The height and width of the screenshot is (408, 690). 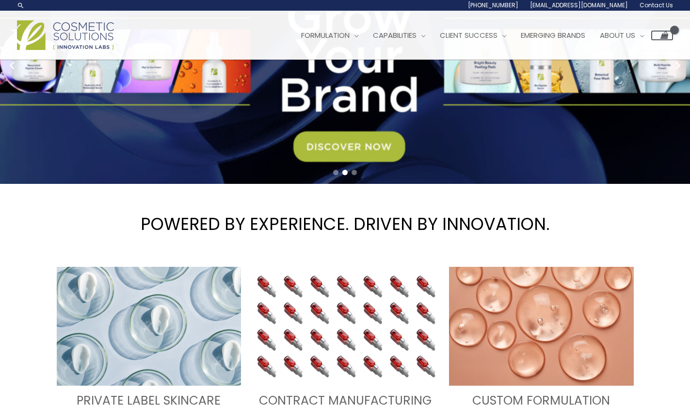 I want to click on a: About Us, so click(x=622, y=35).